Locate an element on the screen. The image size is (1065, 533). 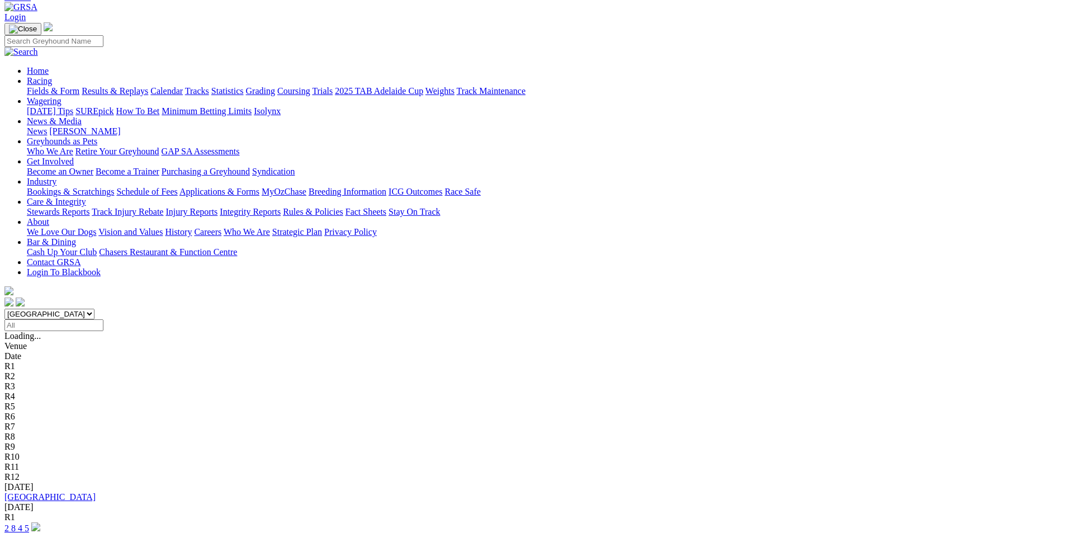
a: 2025 TAB Adelaide Cup is located at coordinates (379, 91).